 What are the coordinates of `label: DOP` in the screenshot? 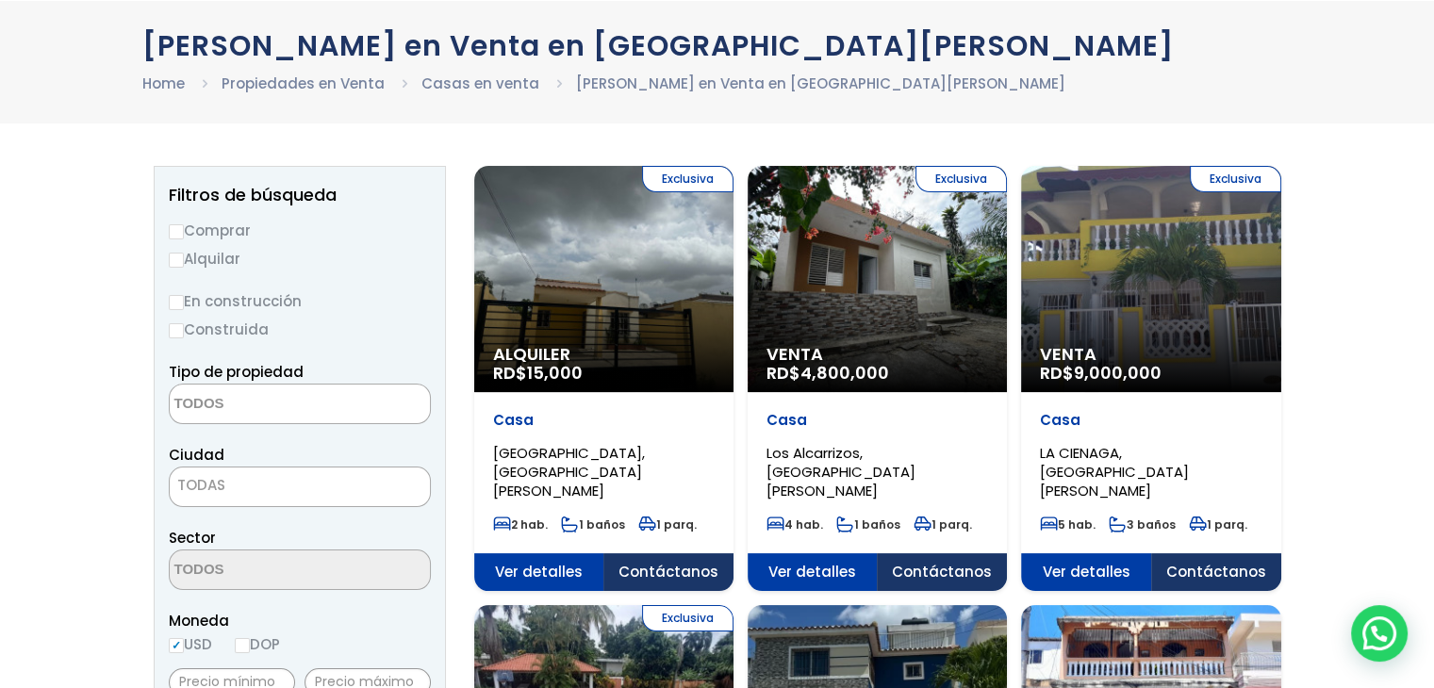 It's located at (257, 644).